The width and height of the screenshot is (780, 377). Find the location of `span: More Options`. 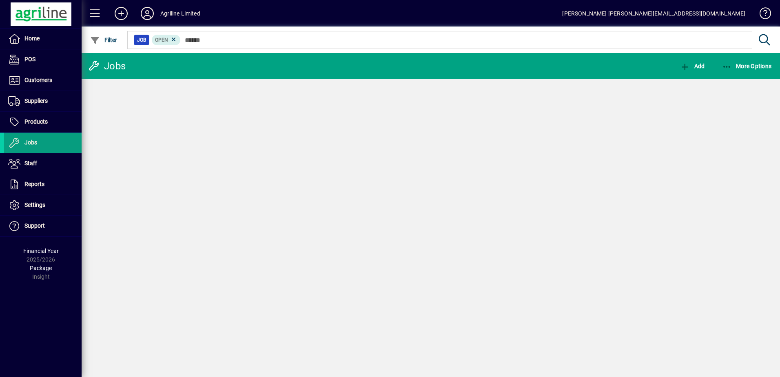

span: More Options is located at coordinates (747, 66).